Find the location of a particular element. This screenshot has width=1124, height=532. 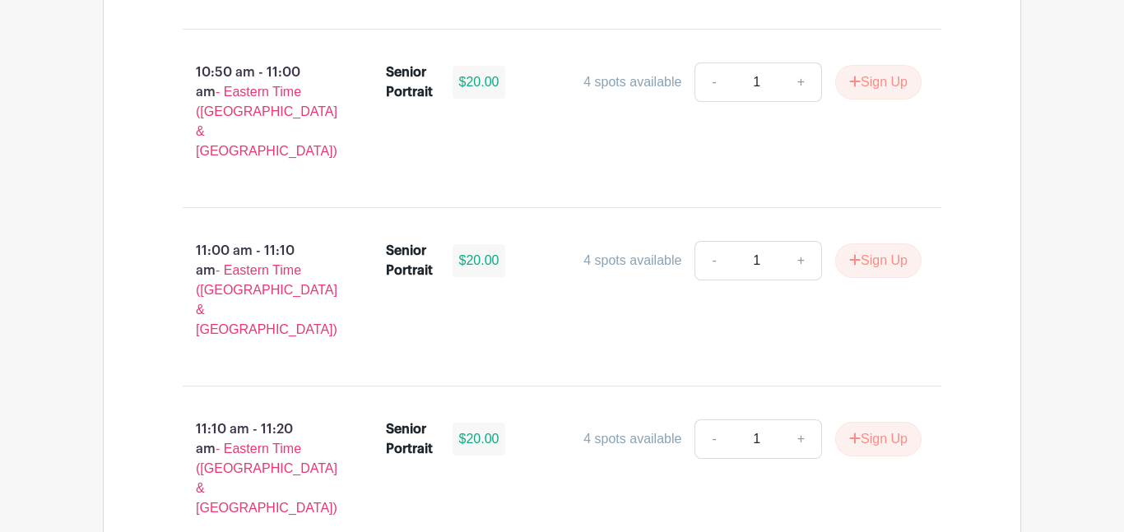

p: 10:50 am - 11:00 am is located at coordinates (258, 112).